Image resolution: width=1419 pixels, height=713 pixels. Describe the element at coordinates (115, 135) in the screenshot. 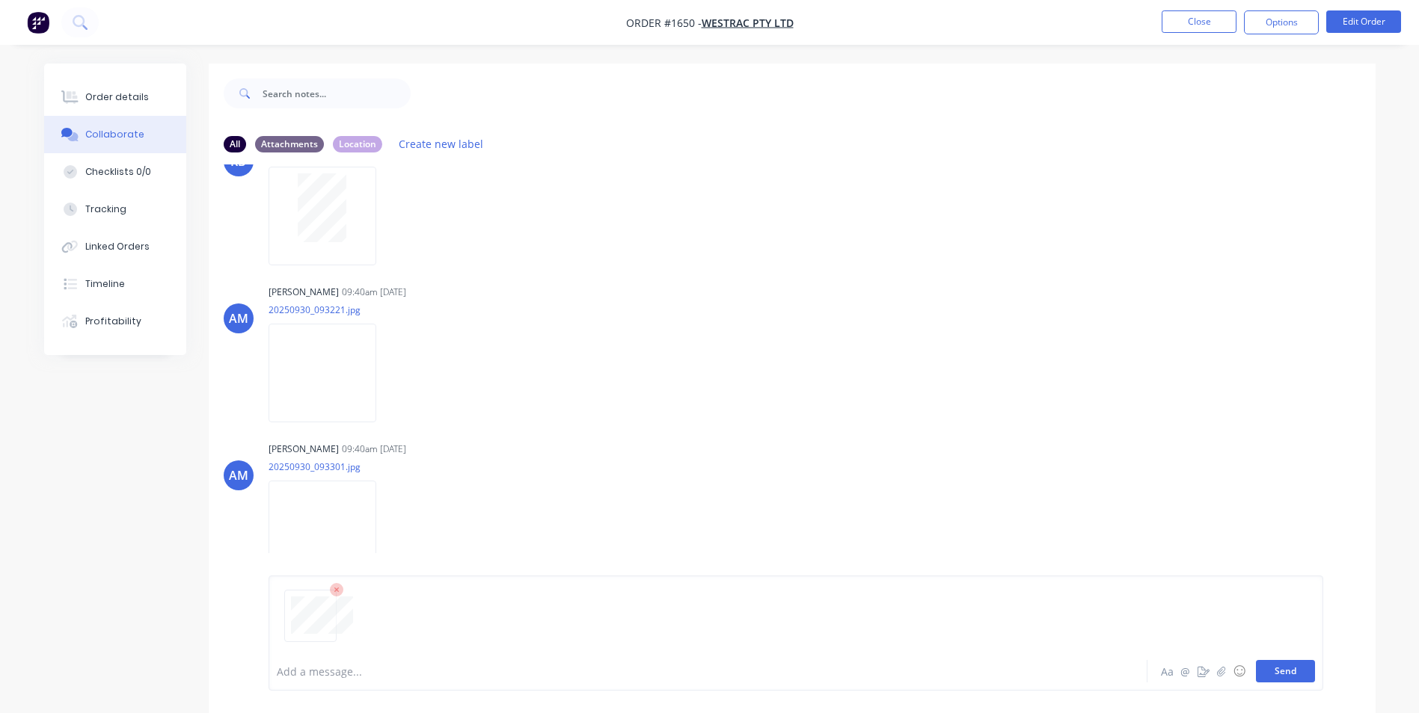

I see `button: Collaborate` at that location.